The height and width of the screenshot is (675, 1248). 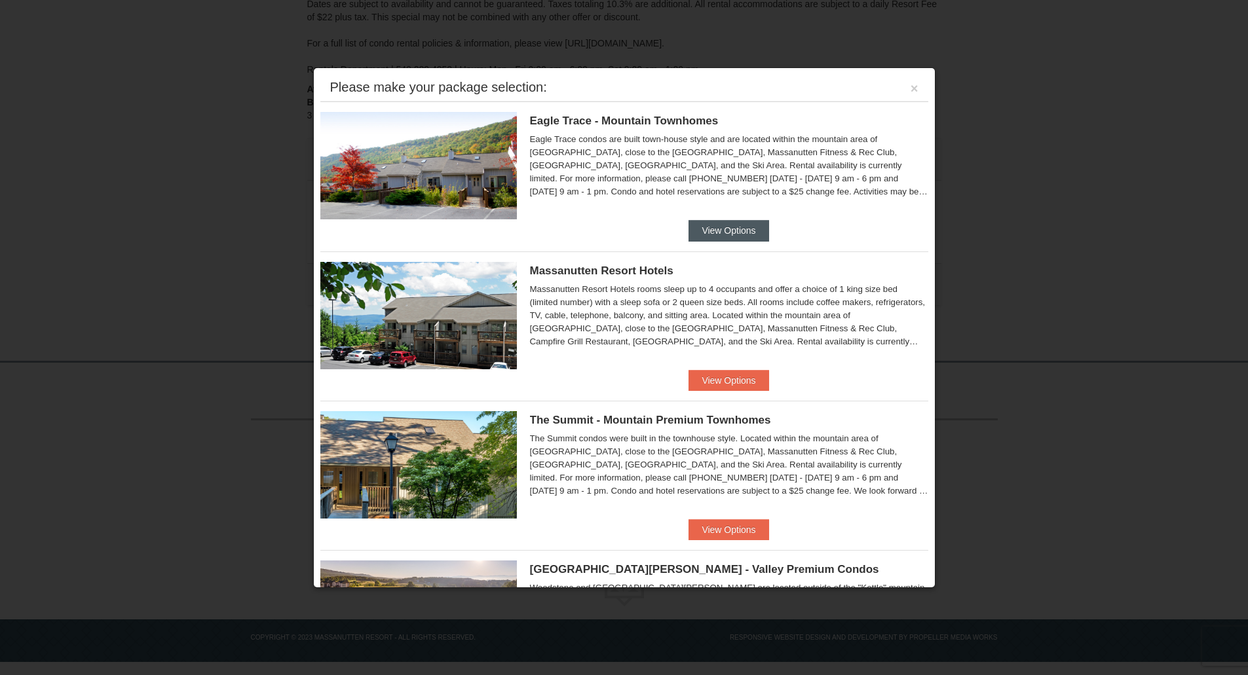 What do you see at coordinates (729, 316) in the screenshot?
I see `div: Massanutten Resort Hotels rooms sleep up to 4 occupants and offer a choice of 1 king size bed (li...` at bounding box center [729, 316].